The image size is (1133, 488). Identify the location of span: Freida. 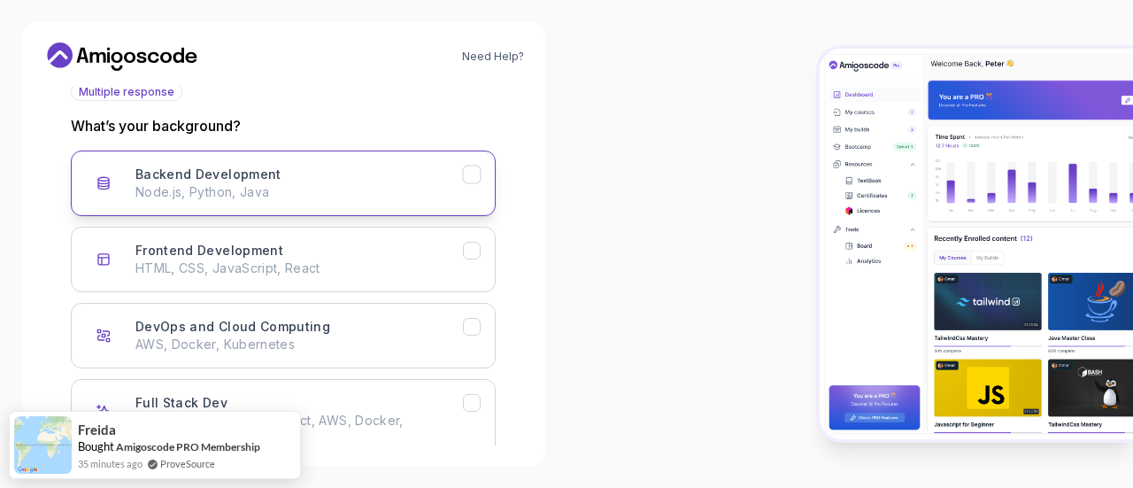
(96, 429).